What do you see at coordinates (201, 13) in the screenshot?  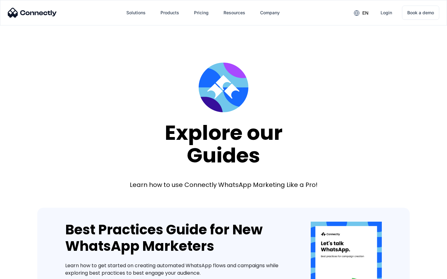 I see `a: Pricing` at bounding box center [201, 13].